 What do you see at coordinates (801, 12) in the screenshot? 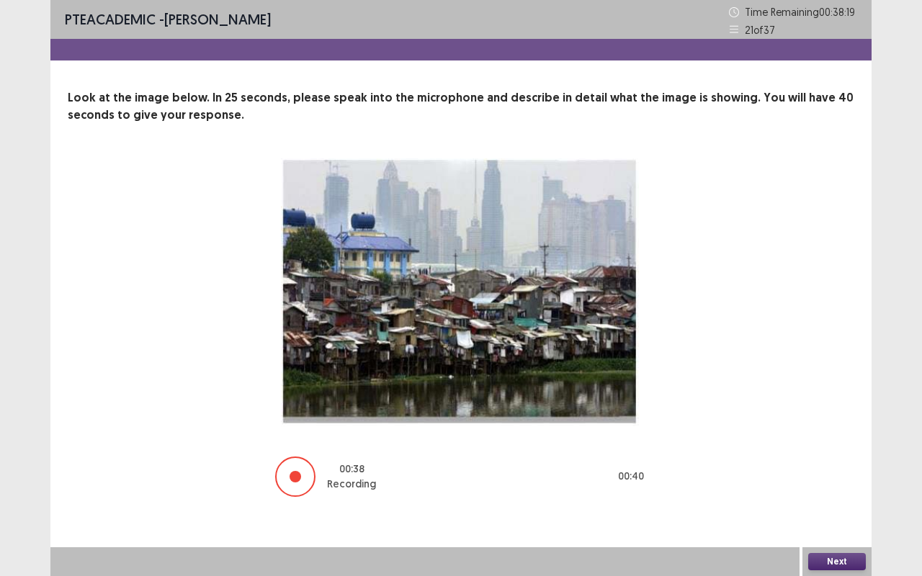
I see `p: Time Remaining 00 : 38 : 19` at bounding box center [801, 12].